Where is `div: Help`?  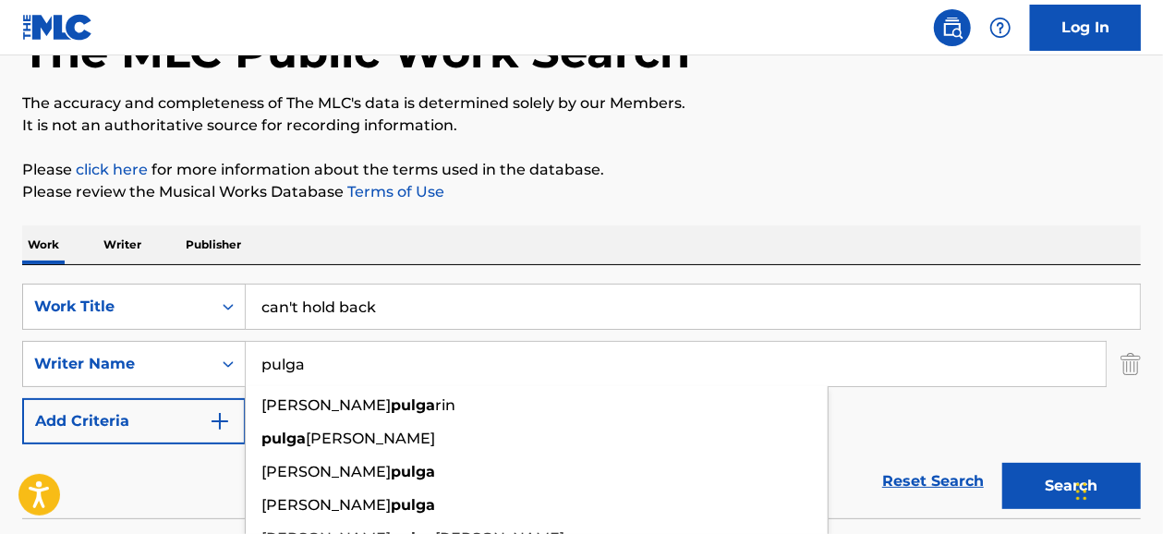 div: Help is located at coordinates (1001, 28).